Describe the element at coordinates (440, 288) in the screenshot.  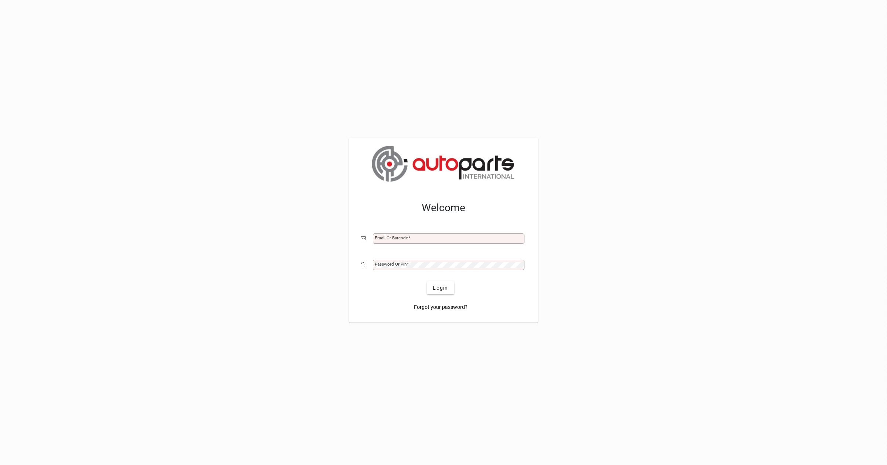
I see `span: Login` at that location.